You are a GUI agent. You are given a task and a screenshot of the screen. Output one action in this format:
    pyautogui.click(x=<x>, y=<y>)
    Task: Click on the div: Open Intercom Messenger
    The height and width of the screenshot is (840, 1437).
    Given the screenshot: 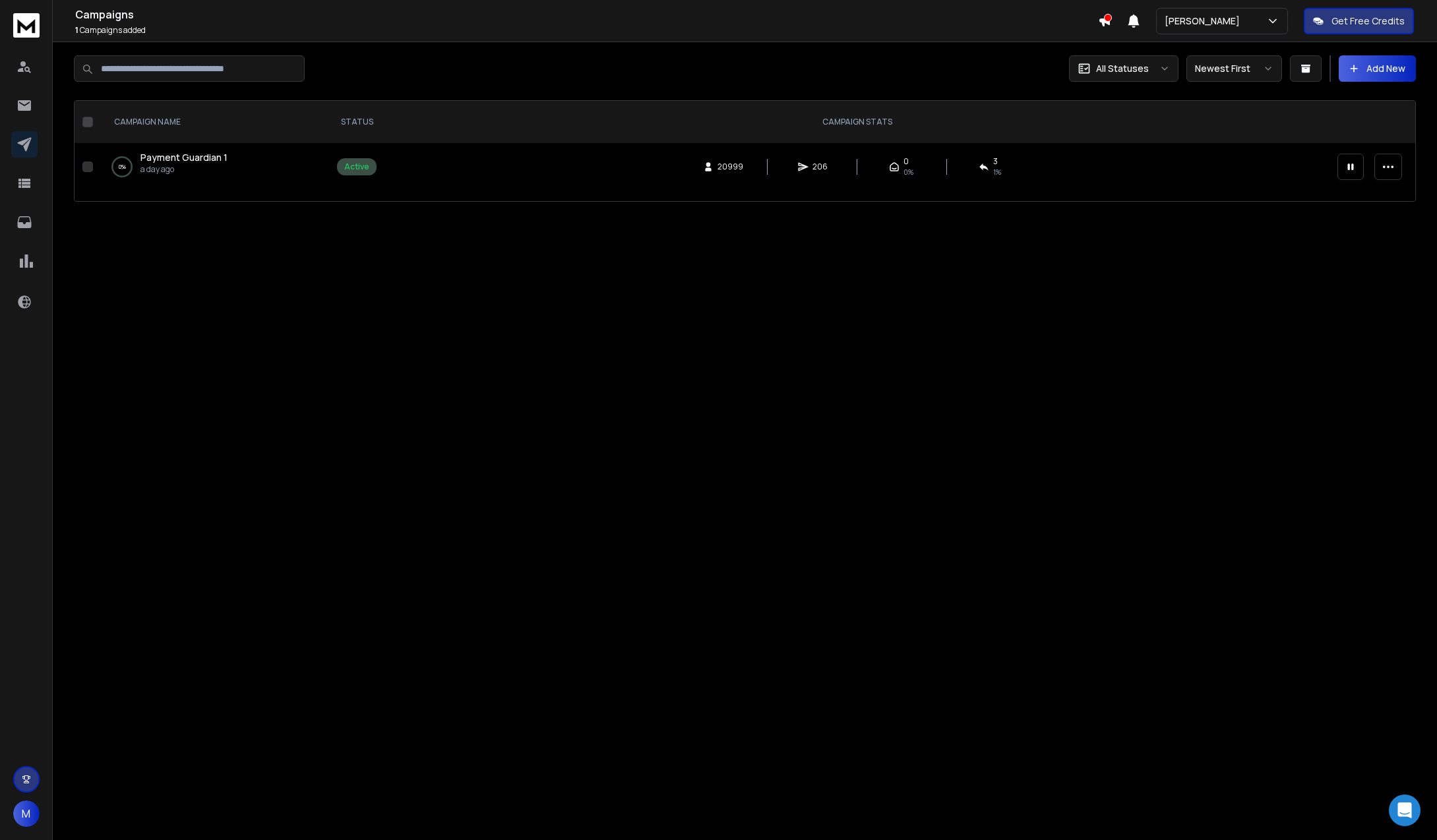 What is the action you would take?
    pyautogui.click(x=1404, y=810)
    